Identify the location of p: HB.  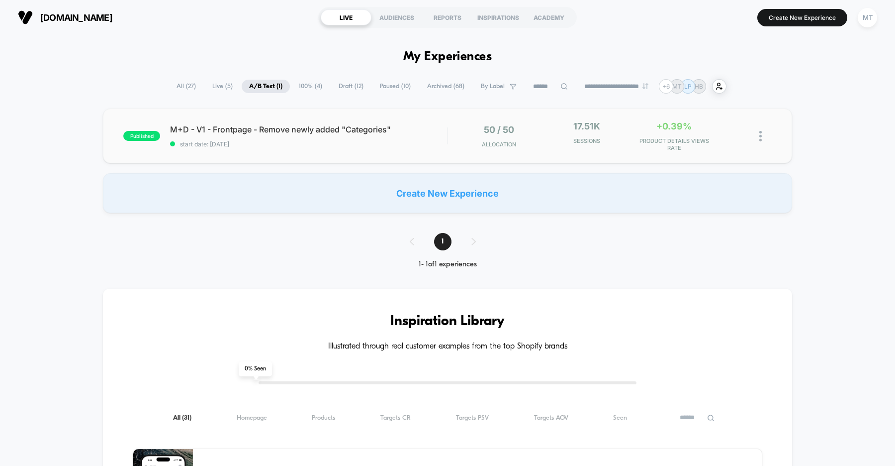
(699, 86).